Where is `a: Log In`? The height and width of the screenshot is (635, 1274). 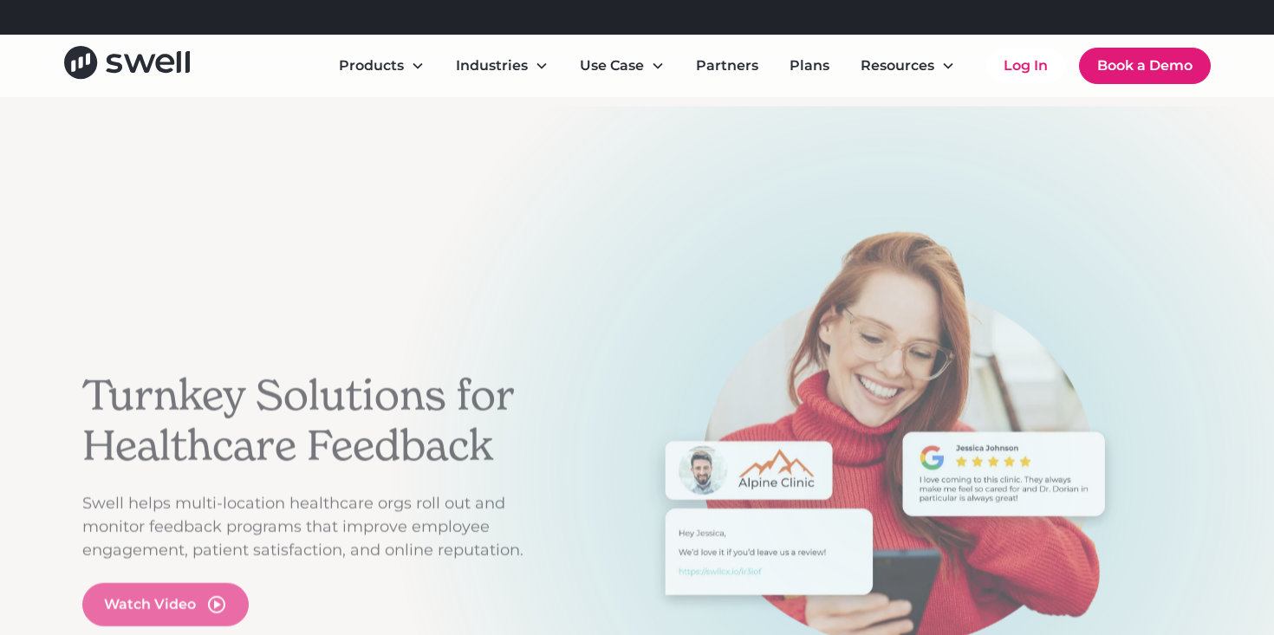
a: Log In is located at coordinates (1025, 66).